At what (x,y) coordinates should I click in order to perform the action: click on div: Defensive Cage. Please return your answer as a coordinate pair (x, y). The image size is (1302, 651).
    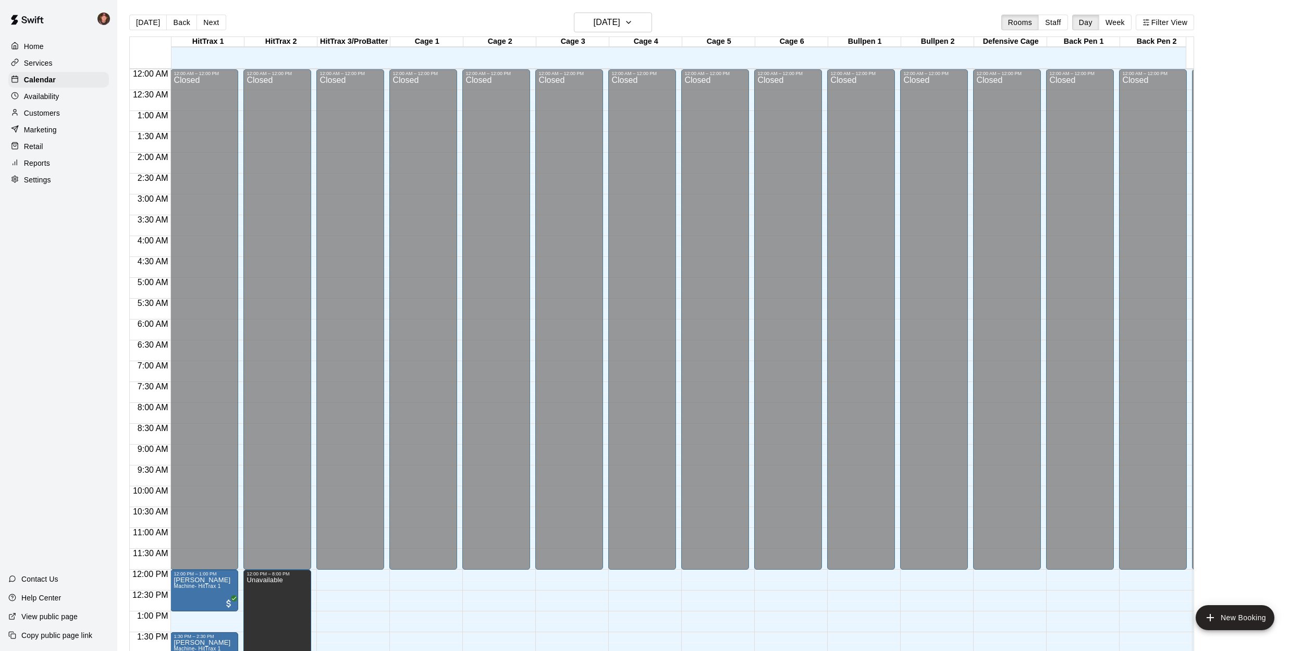
    Looking at the image, I should click on (1011, 42).